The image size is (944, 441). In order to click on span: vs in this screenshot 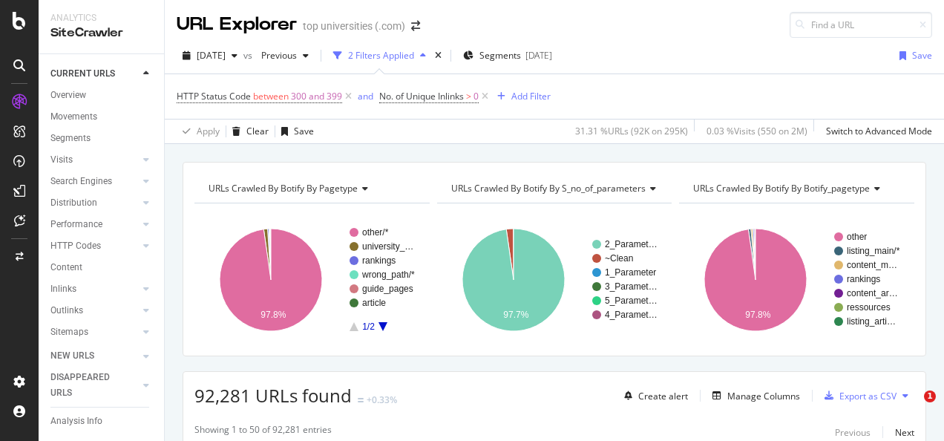, I will do `click(249, 55)`.